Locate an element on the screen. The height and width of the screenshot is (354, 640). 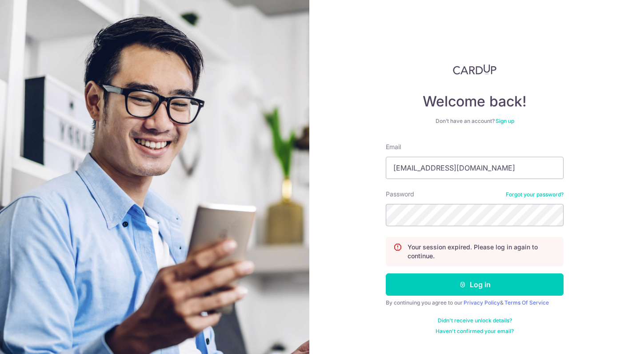
a: Terms Of Service is located at coordinates (527, 302).